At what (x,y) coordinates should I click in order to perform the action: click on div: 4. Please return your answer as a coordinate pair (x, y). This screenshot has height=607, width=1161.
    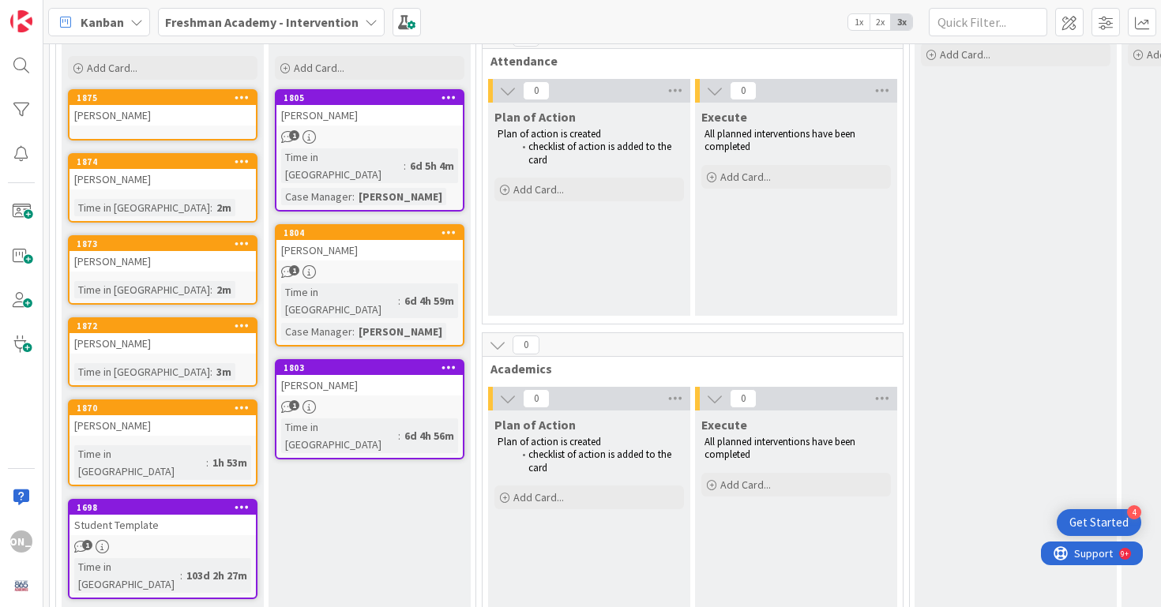
    Looking at the image, I should click on (1134, 513).